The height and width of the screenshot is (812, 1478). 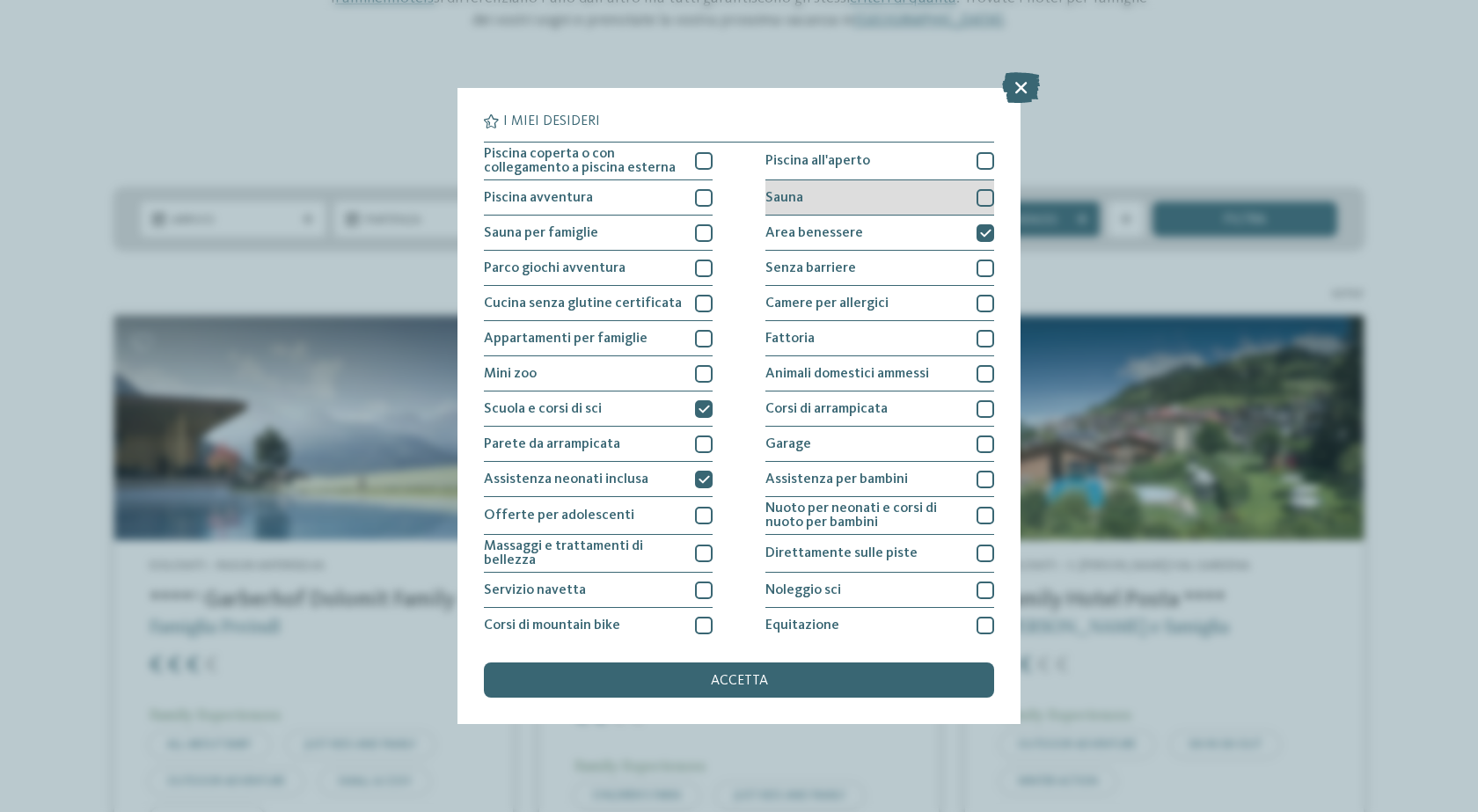 What do you see at coordinates (803, 590) in the screenshot?
I see `span: Noleggio sci` at bounding box center [803, 590].